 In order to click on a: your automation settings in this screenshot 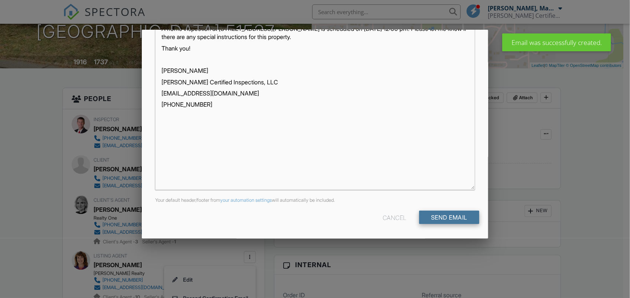, I will do `click(246, 200)`.